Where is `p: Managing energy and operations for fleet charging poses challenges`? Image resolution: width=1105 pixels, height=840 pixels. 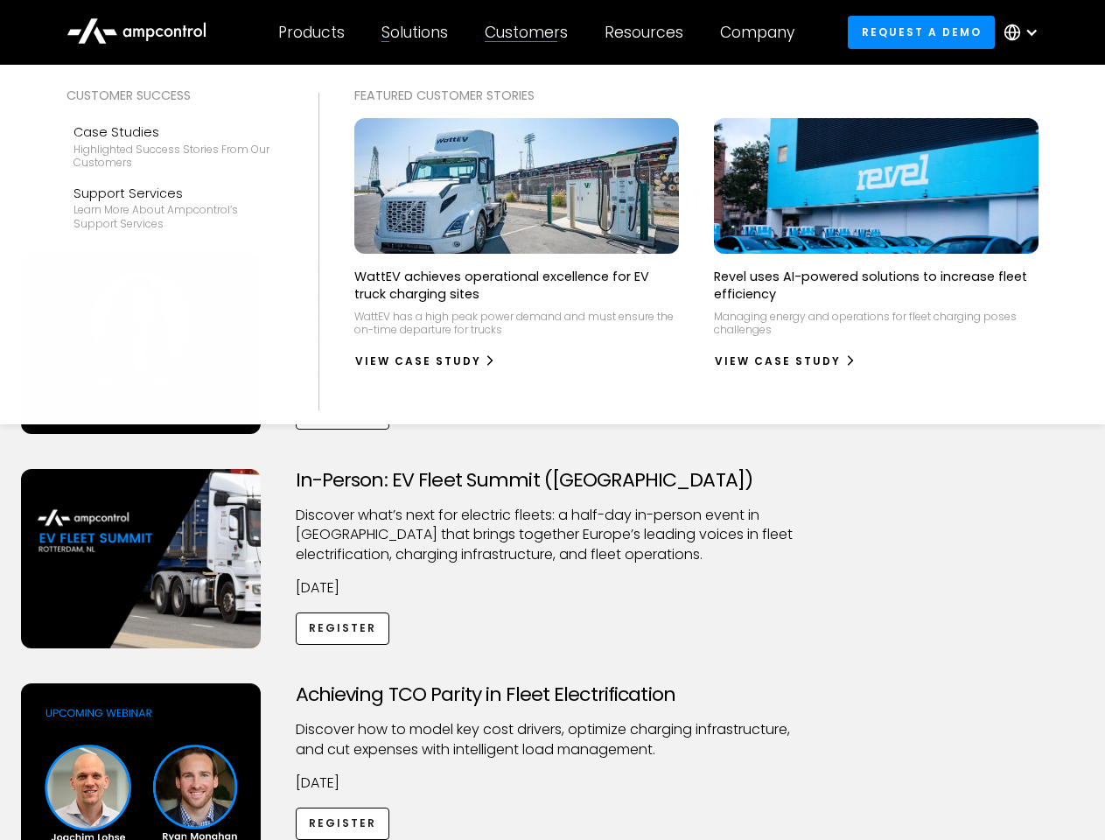 p: Managing energy and operations for fleet charging poses challenges is located at coordinates (876, 323).